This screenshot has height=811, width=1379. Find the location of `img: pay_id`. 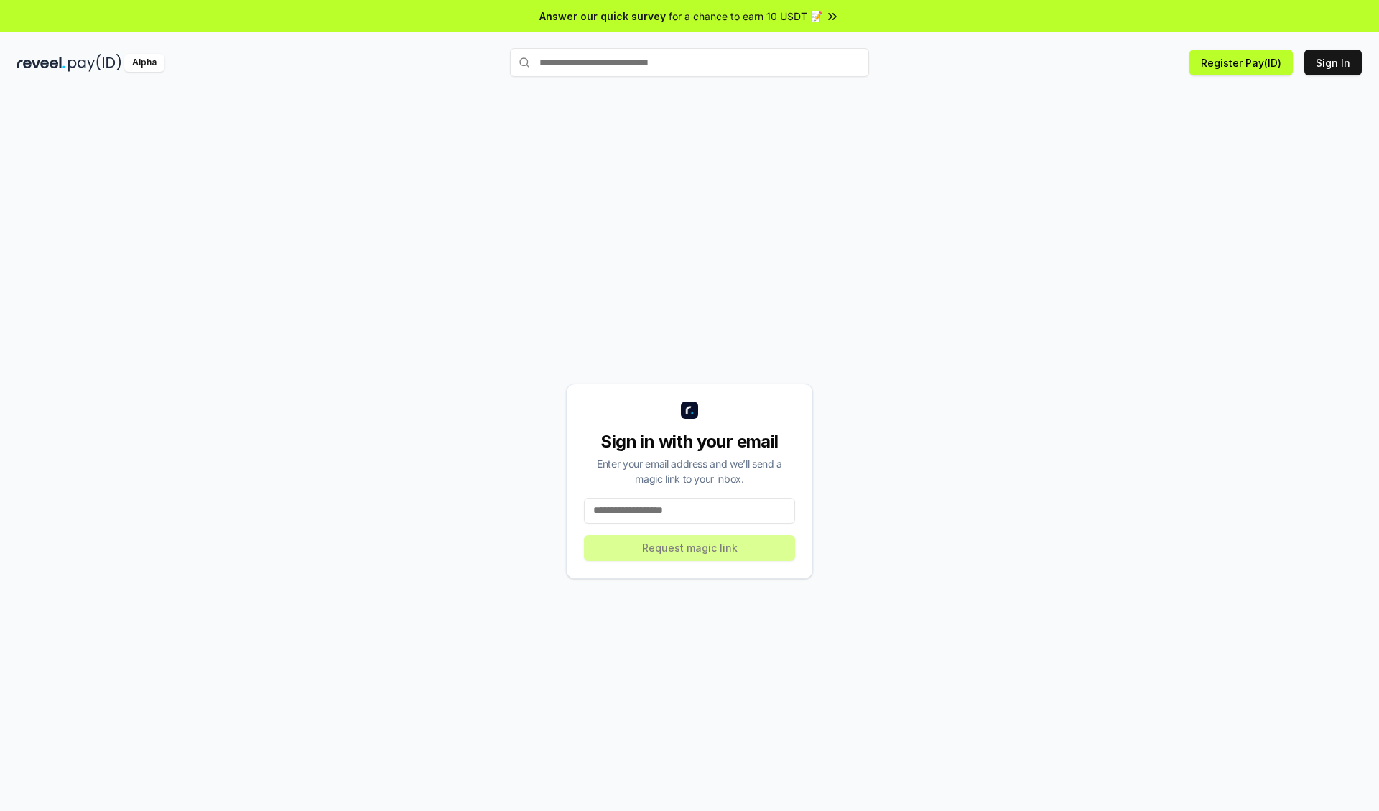

img: pay_id is located at coordinates (95, 62).